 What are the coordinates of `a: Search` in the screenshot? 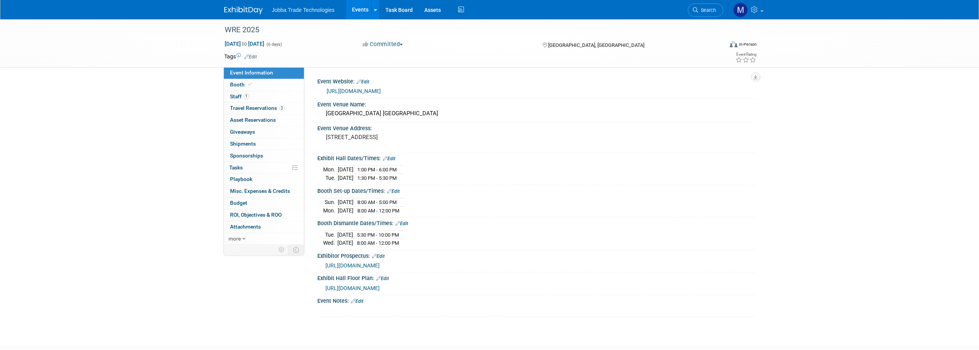 It's located at (706, 10).